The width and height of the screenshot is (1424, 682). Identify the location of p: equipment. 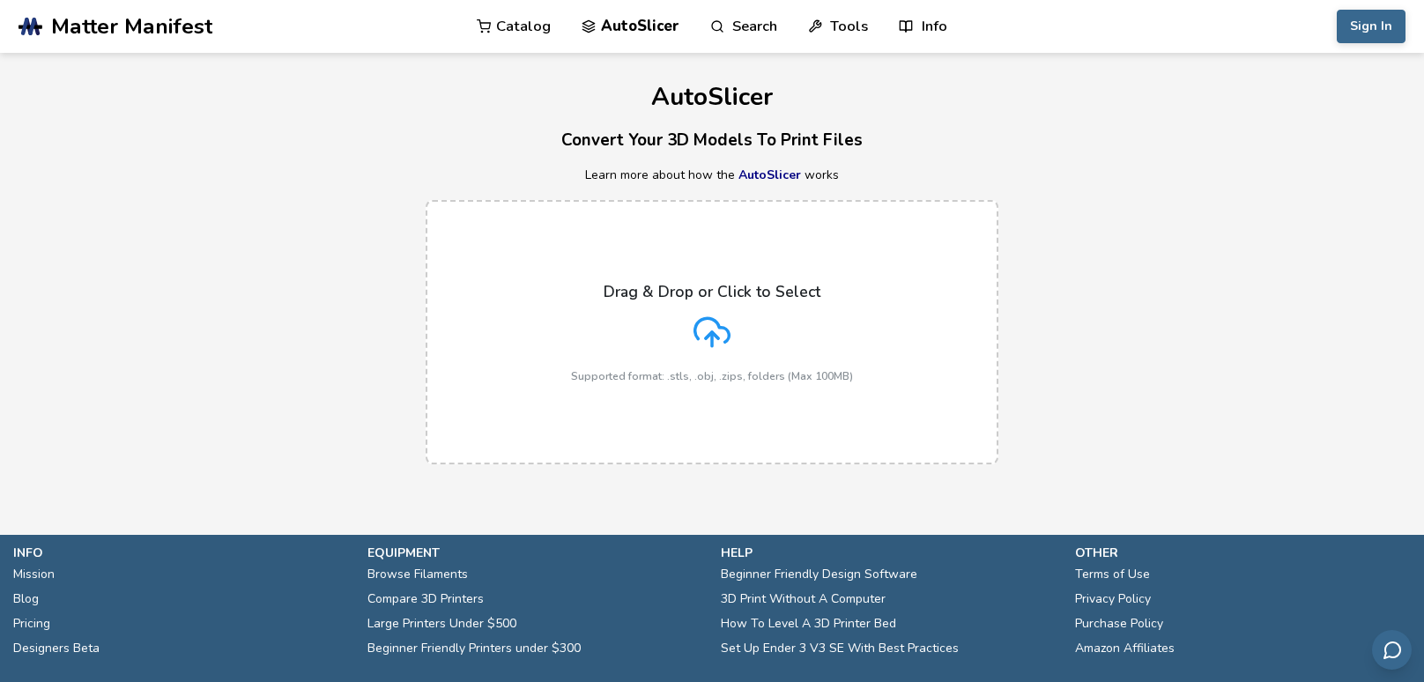
(536, 552).